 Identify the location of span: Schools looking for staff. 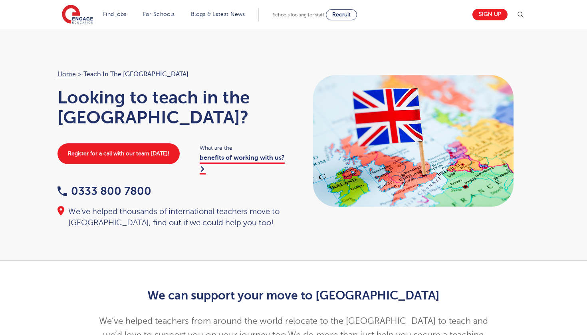
(298, 15).